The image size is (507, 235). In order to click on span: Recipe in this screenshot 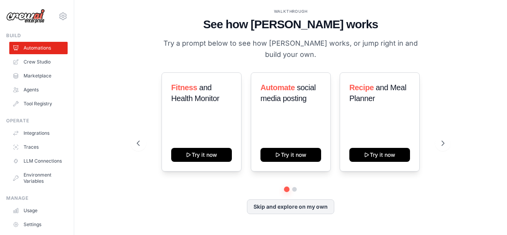, I will do `click(362, 87)`.